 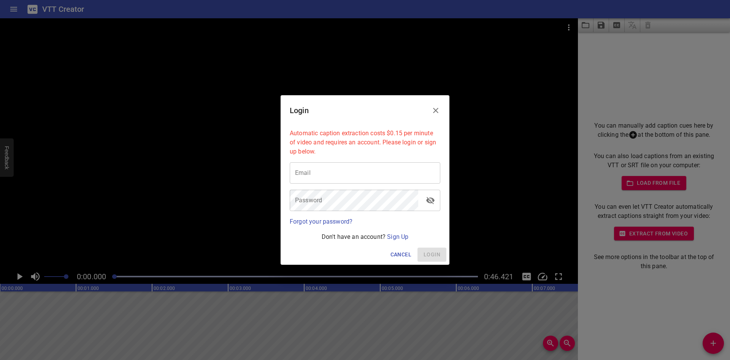 I want to click on button: Cancel, so click(x=401, y=254).